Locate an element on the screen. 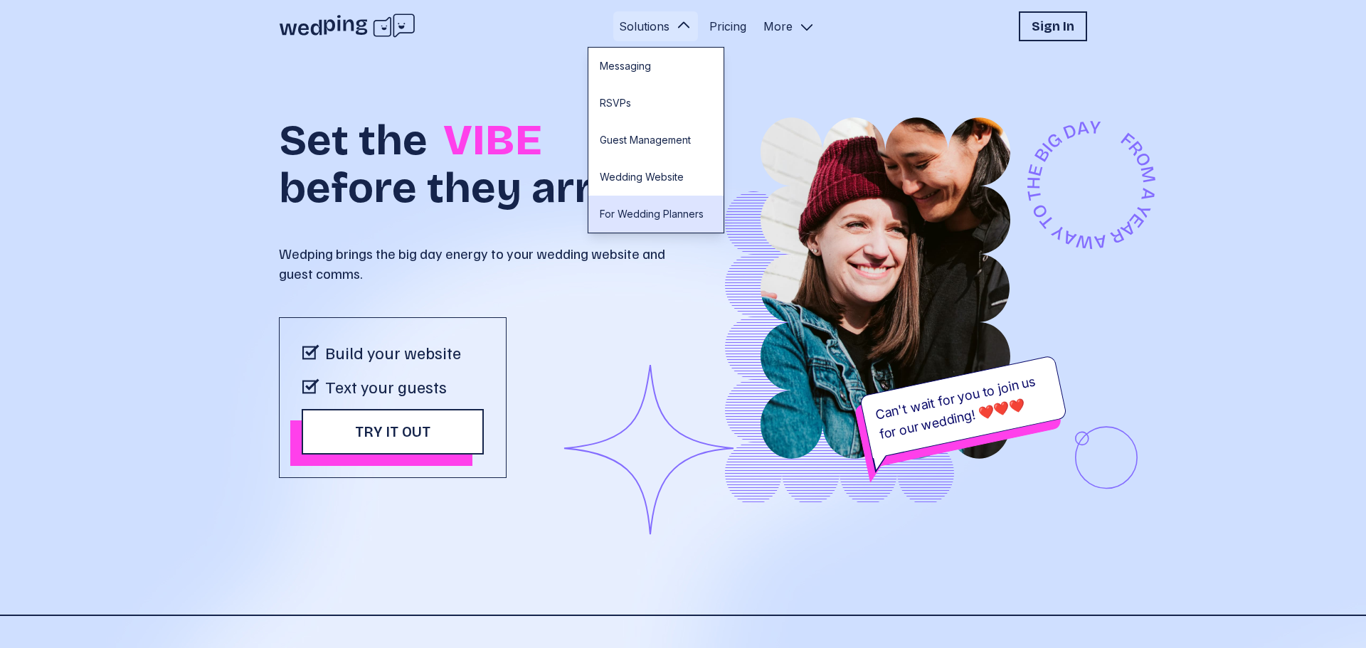 The image size is (1366, 648). button: Try it out is located at coordinates (393, 432).